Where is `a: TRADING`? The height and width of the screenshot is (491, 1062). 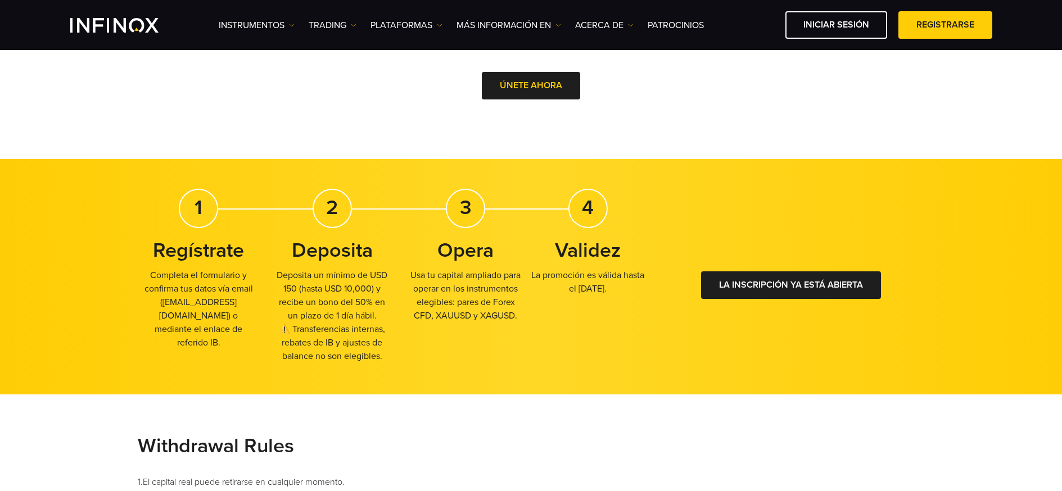
a: TRADING is located at coordinates (332, 25).